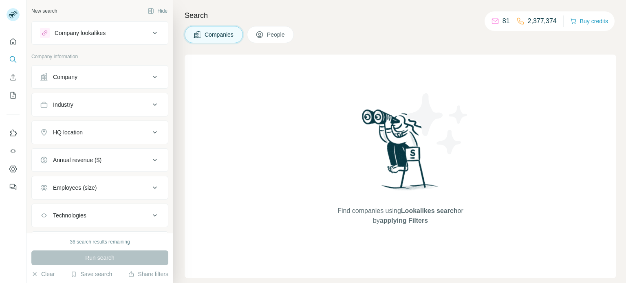 The image size is (626, 283). What do you see at coordinates (99, 242) in the screenshot?
I see `div: 36 search results remaining` at bounding box center [99, 242].